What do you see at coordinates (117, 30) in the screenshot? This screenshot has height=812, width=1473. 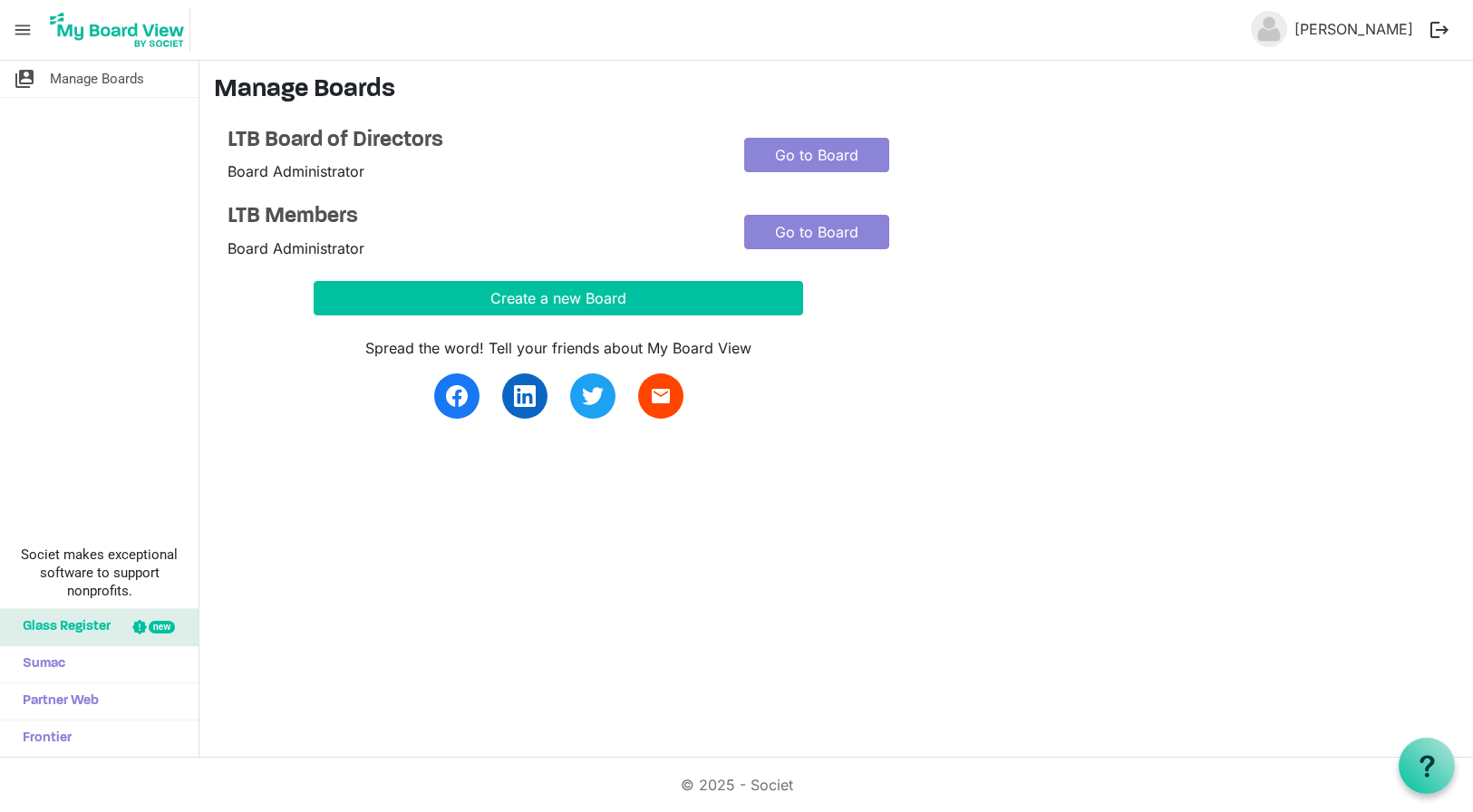 I see `img: My Board View Logo` at bounding box center [117, 30].